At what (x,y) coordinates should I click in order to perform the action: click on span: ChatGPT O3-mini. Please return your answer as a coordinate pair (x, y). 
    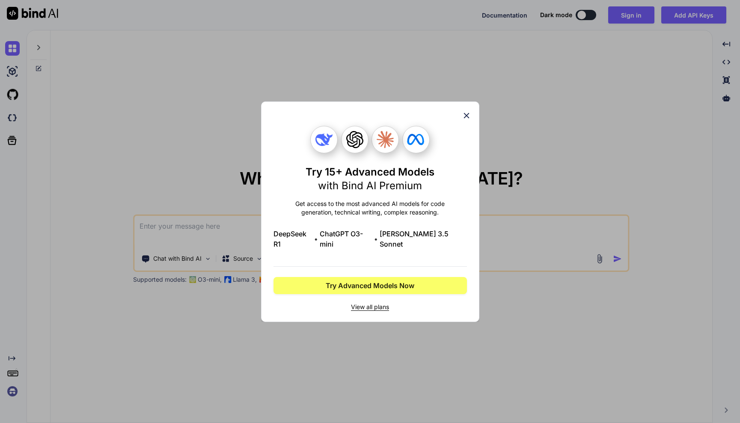
    Looking at the image, I should click on (346, 239).